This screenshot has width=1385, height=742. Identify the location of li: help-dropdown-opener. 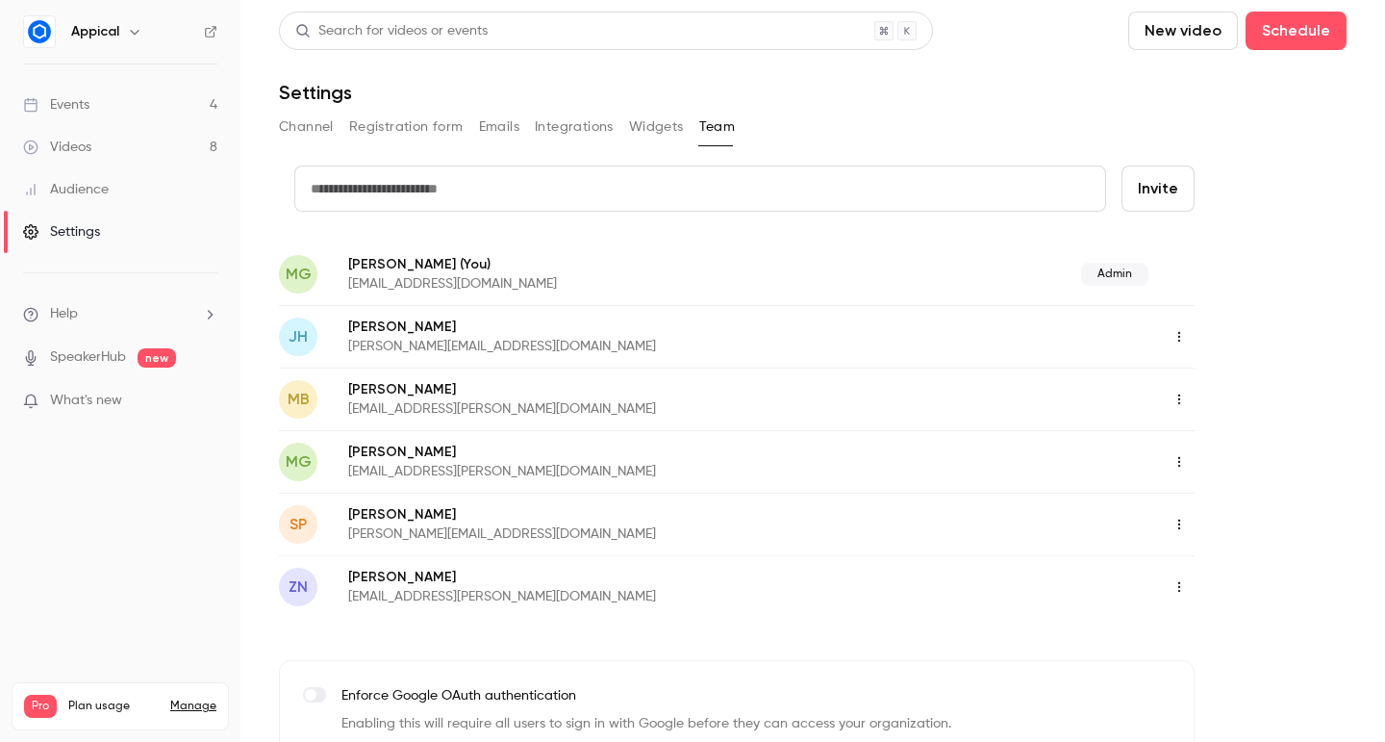
(120, 314).